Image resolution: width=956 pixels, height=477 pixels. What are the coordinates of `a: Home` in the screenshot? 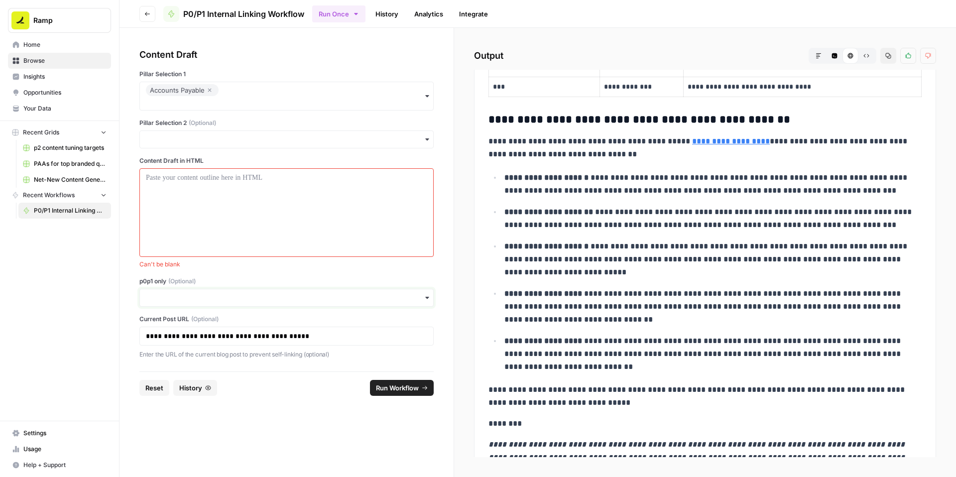 It's located at (59, 45).